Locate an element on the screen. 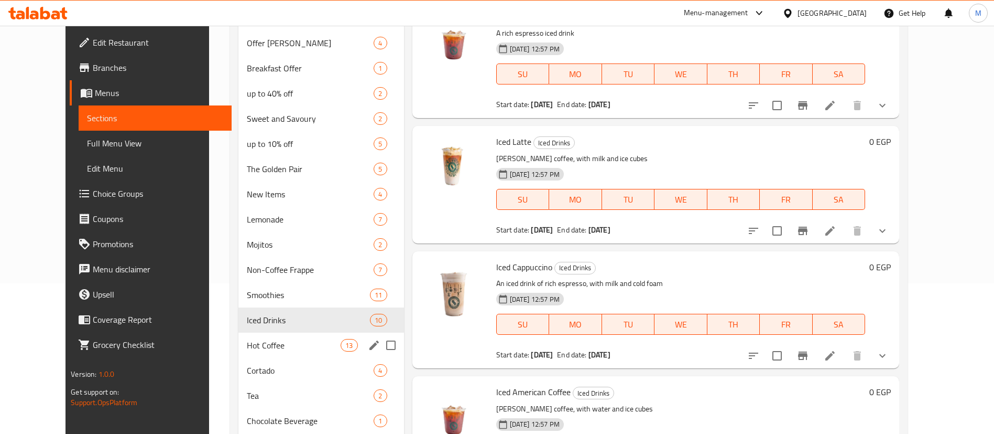 The height and width of the screenshot is (434, 994). div: Mojitos is located at coordinates (310, 244).